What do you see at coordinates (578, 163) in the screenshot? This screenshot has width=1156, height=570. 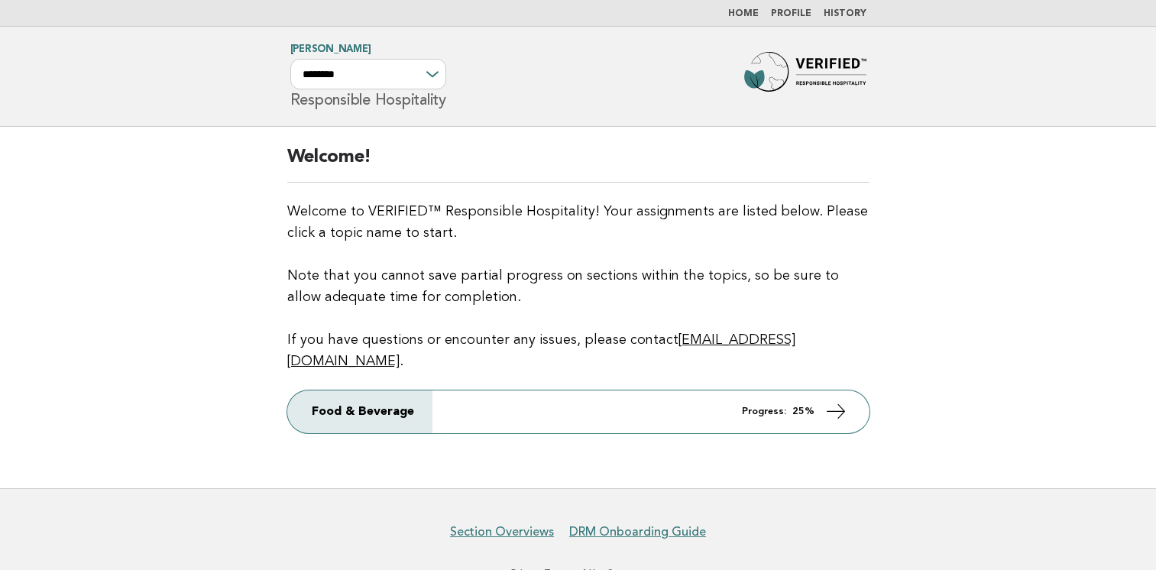 I see `h2: Welcome!` at bounding box center [578, 163].